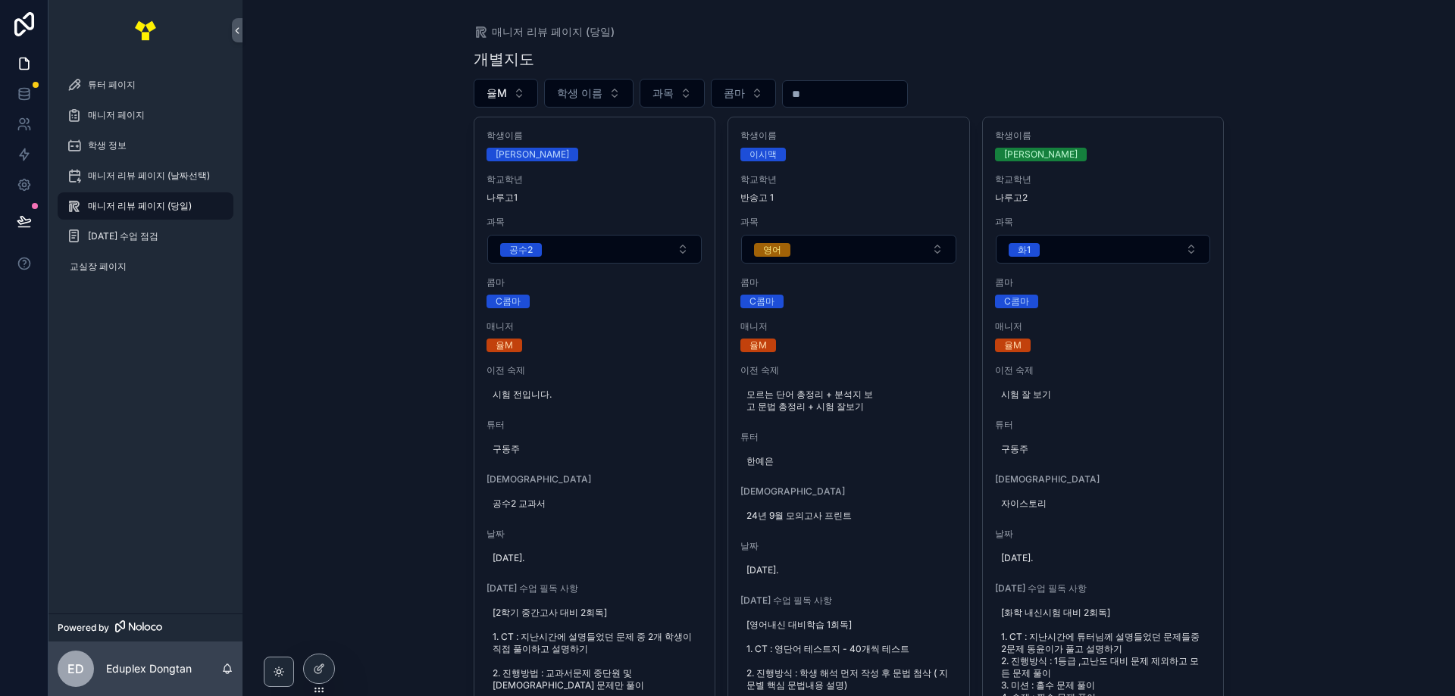 This screenshot has width=1455, height=696. I want to click on h1: 개별지도, so click(504, 59).